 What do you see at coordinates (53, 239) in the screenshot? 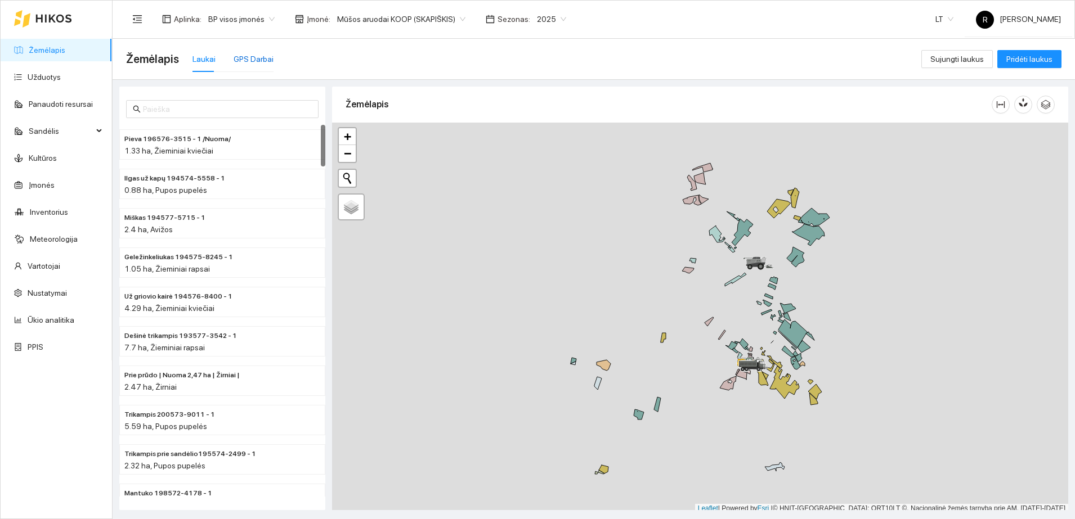
I see `a: Meteorologija` at bounding box center [53, 239].